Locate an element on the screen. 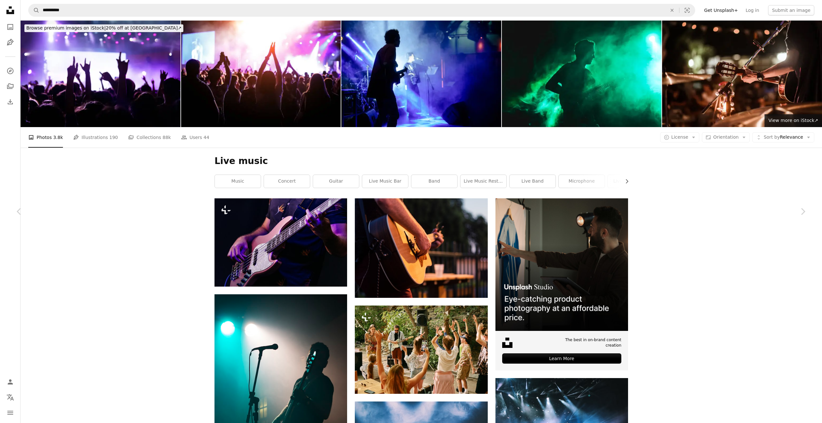 This screenshot has width=822, height=423. span: License is located at coordinates (680, 137).